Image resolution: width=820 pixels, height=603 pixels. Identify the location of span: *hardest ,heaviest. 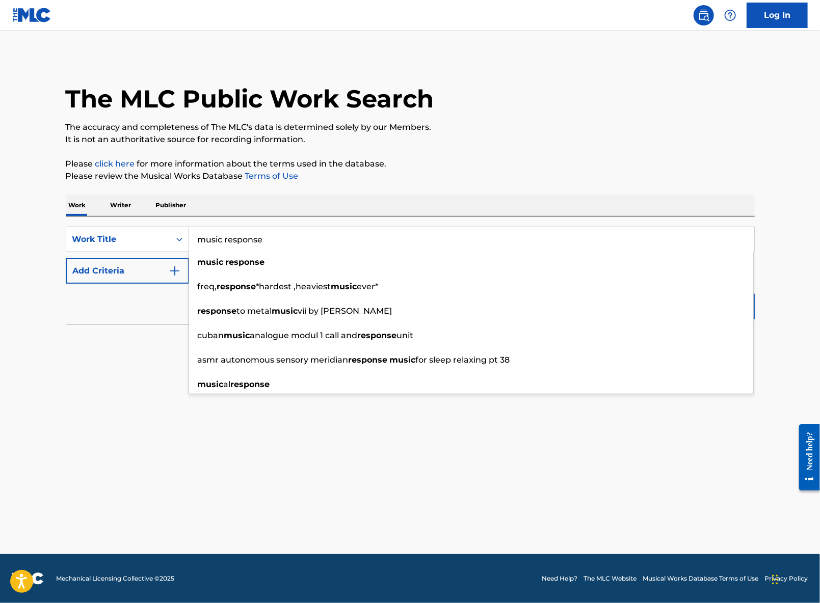
(293, 286).